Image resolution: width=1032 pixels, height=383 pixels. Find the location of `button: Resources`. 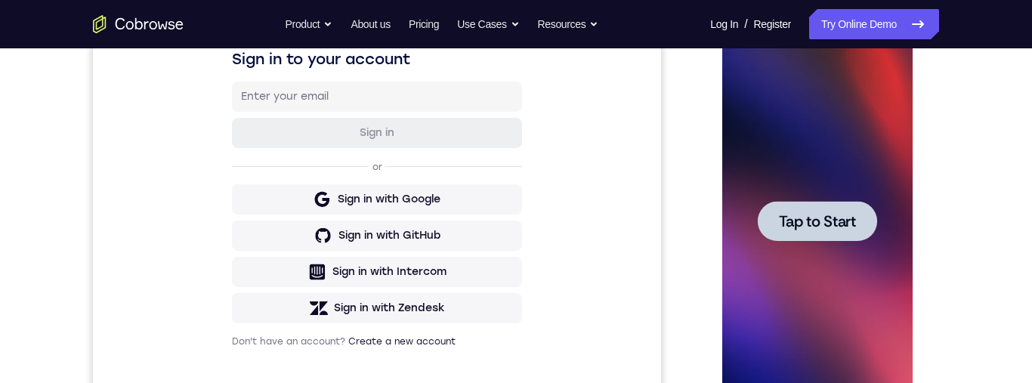

button: Resources is located at coordinates (568, 24).